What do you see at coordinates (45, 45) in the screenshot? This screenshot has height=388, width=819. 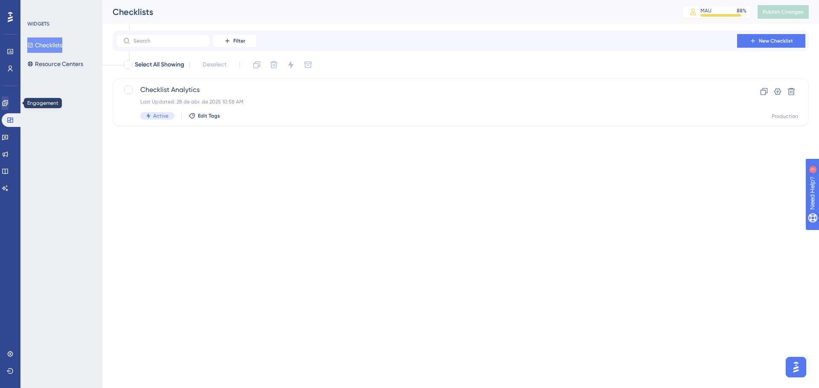 I see `button: Checklists` at bounding box center [45, 45].